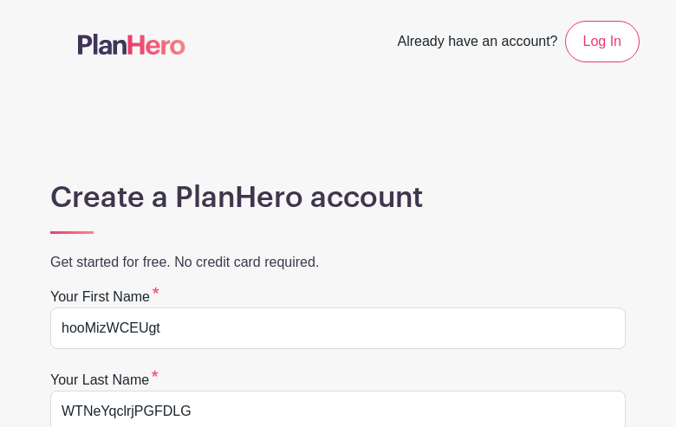 Image resolution: width=676 pixels, height=427 pixels. Describe the element at coordinates (338, 263) in the screenshot. I see `p: Get started for free. No credit card required.` at that location.